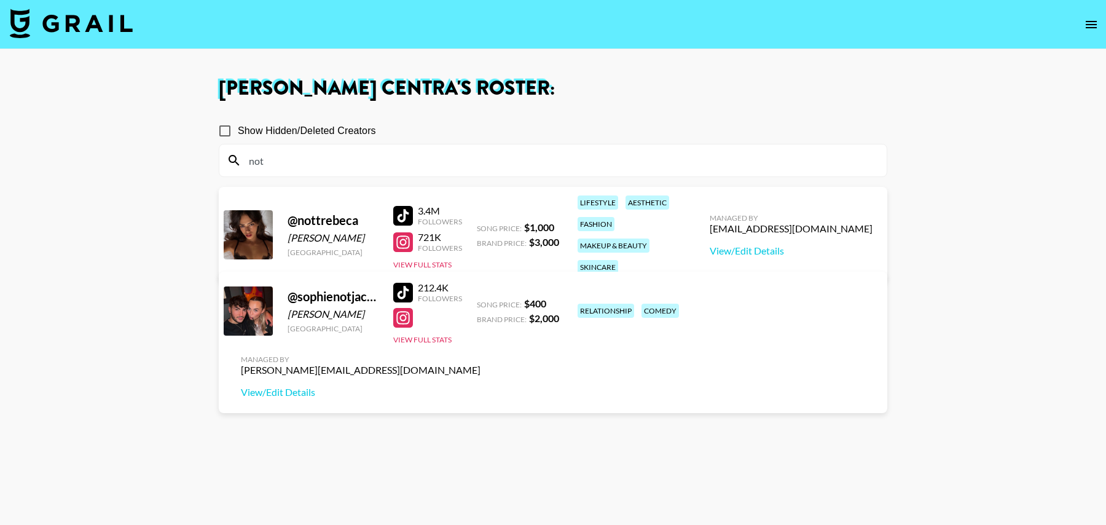  I want to click on div: 212.4K, so click(440, 288).